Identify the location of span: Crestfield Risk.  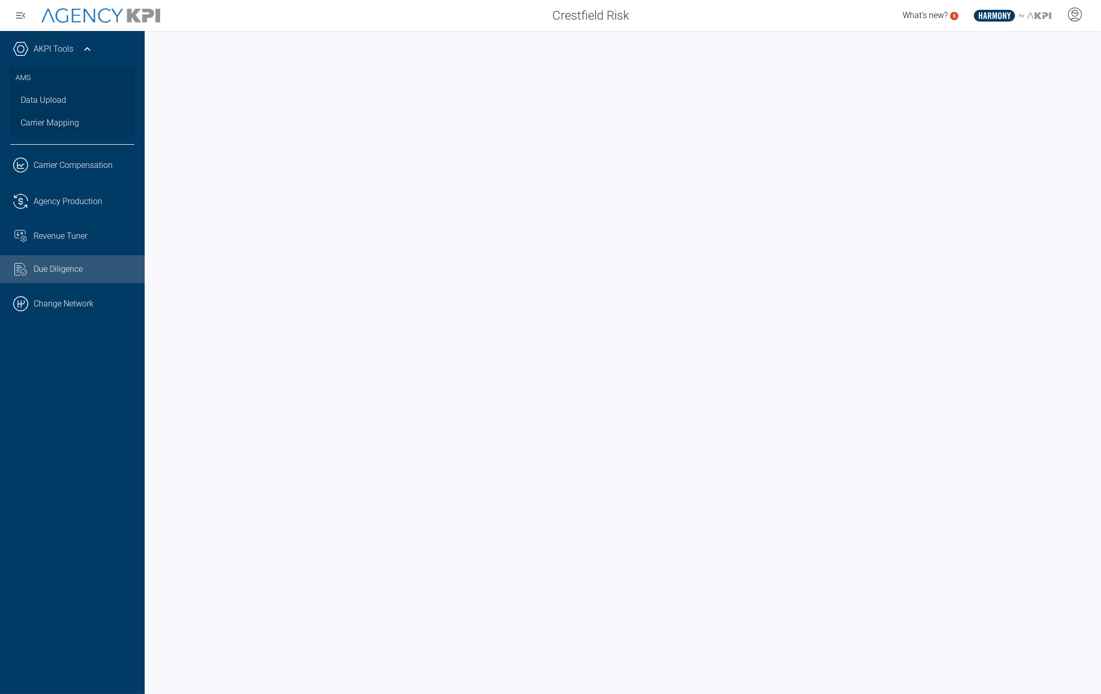
(590, 15).